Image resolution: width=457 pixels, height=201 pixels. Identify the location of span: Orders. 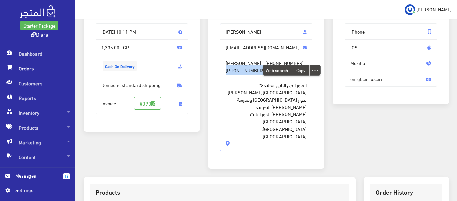
(38, 68).